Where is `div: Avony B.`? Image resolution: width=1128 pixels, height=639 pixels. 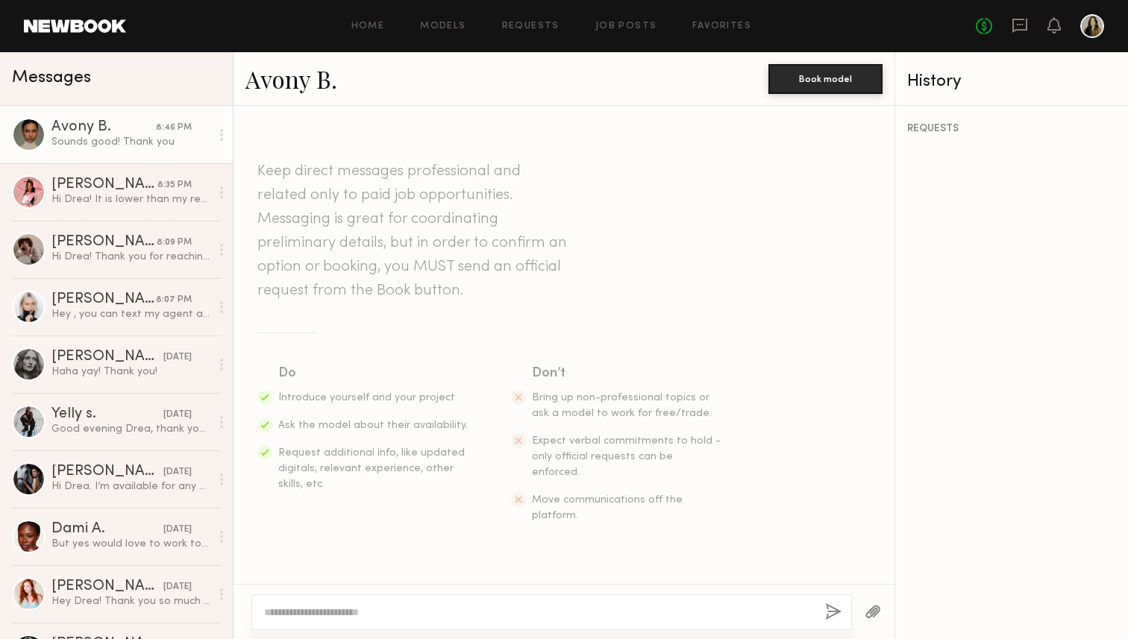 div: Avony B. is located at coordinates (104, 128).